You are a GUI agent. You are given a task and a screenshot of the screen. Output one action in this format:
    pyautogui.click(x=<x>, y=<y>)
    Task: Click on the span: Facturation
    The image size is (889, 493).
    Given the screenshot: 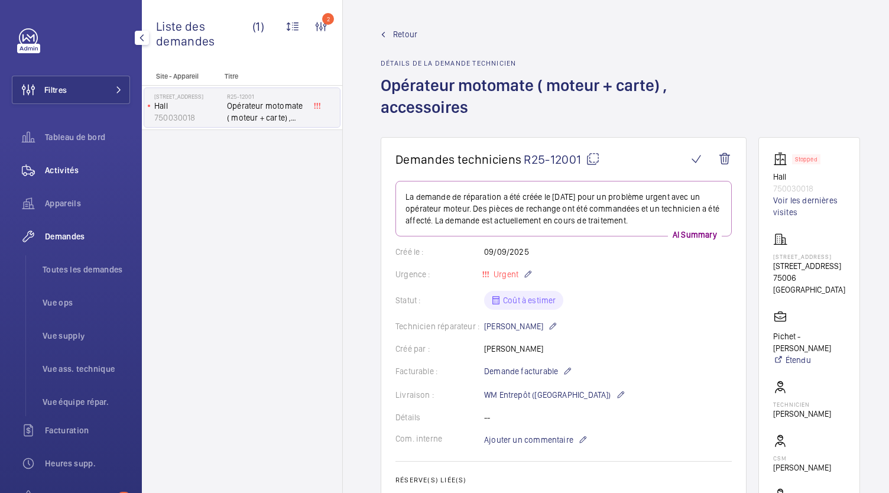 What is the action you would take?
    pyautogui.click(x=88, y=430)
    